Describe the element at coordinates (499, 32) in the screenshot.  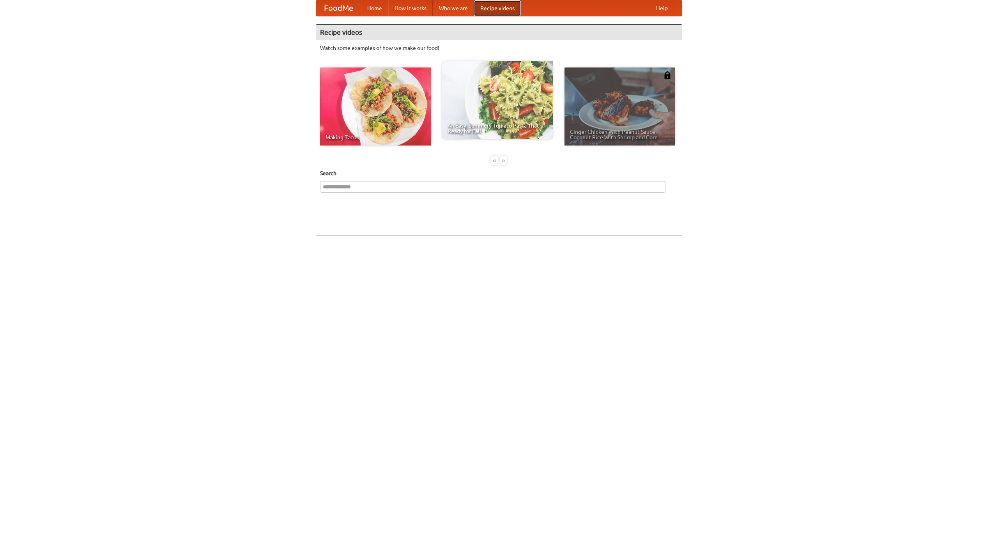
I see `h4: Recipe videos` at that location.